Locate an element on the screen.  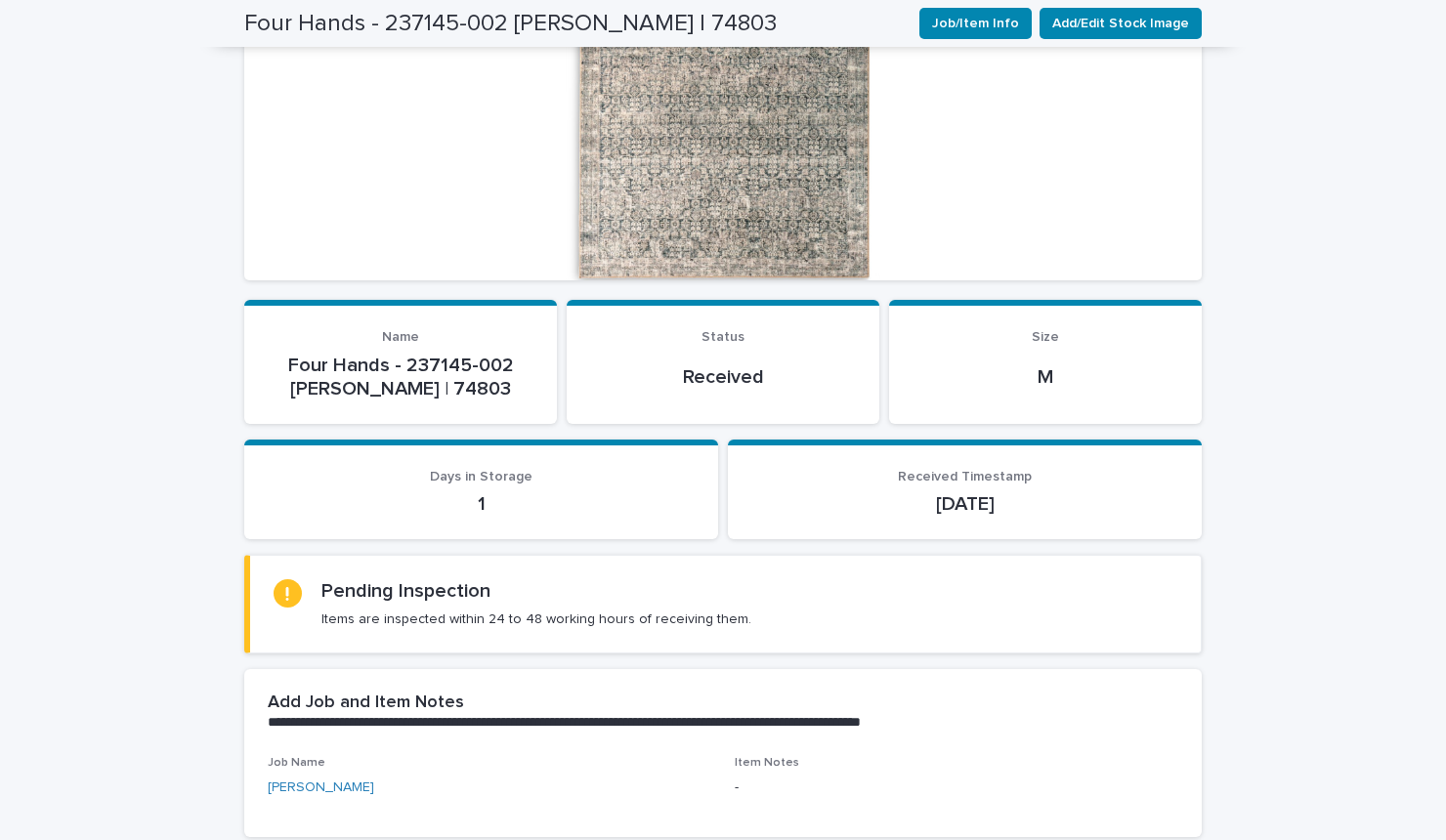
span: Name is located at coordinates (401, 337).